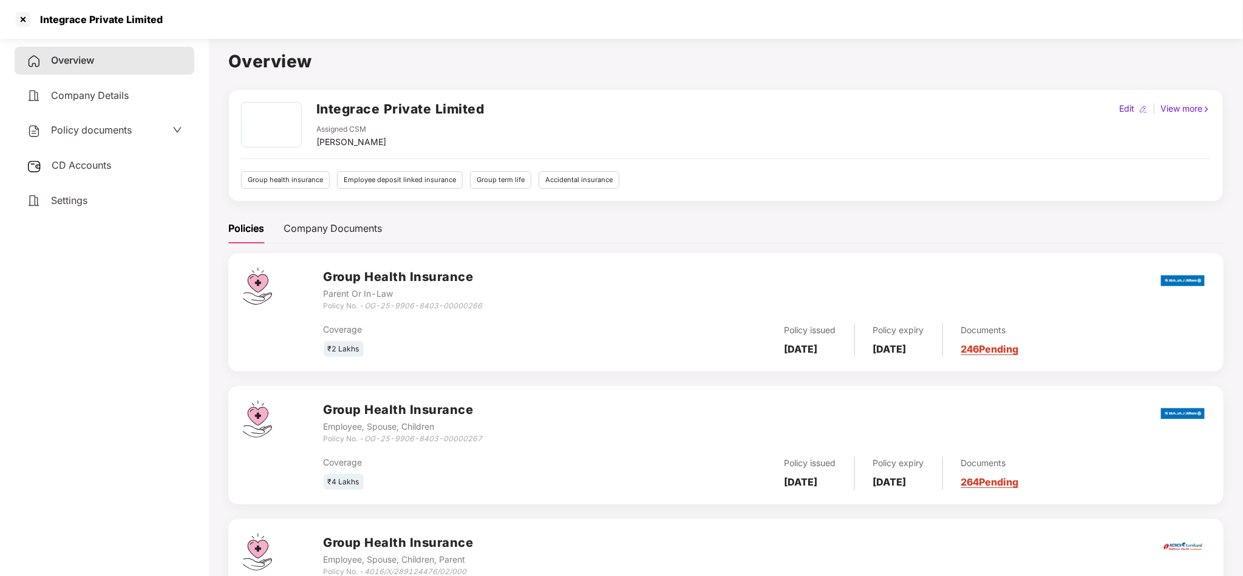 The width and height of the screenshot is (1243, 576). I want to click on h1: Overview, so click(725, 61).